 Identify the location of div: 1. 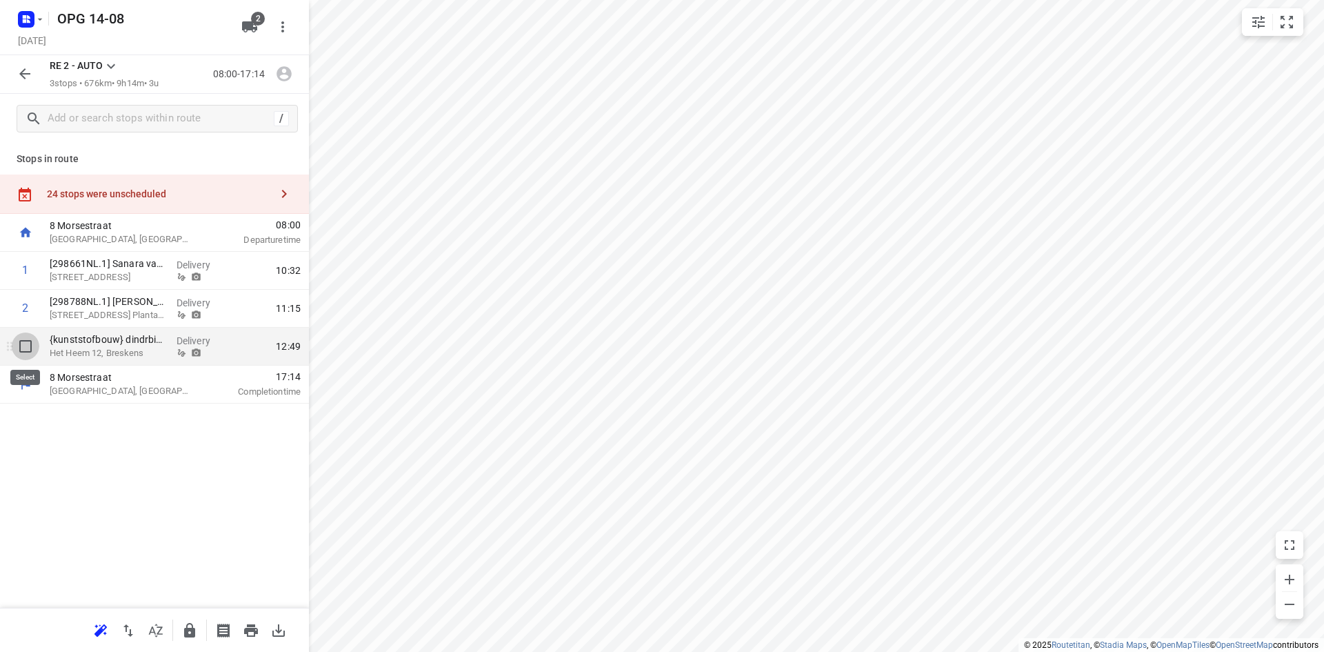
(25, 270).